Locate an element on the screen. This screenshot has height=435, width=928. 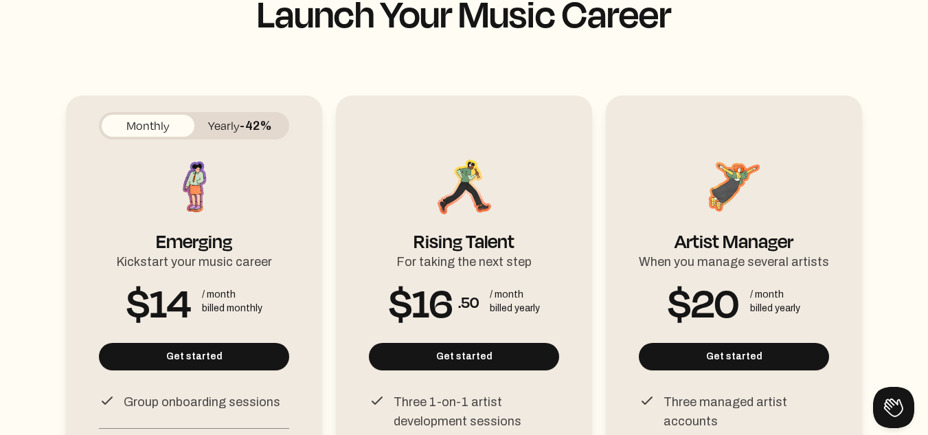
img: Rising Talent is located at coordinates (464, 187).